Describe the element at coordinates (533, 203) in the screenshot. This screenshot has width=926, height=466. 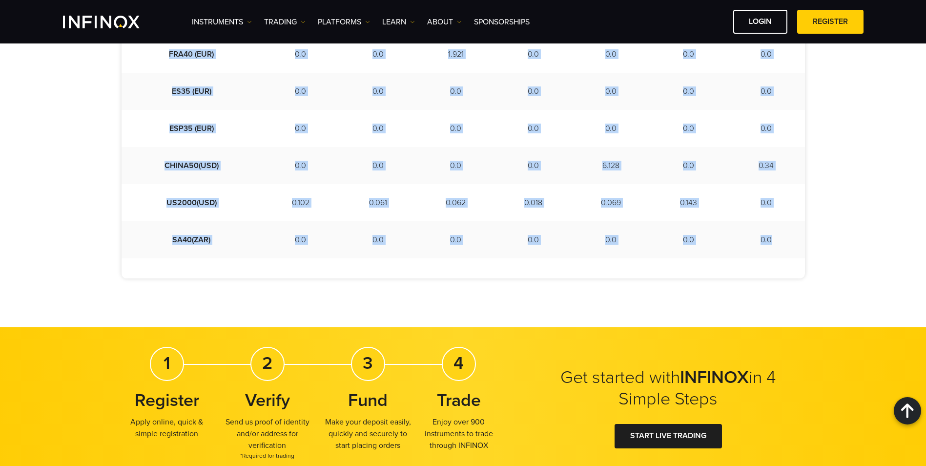
I see `td: 0.018` at that location.